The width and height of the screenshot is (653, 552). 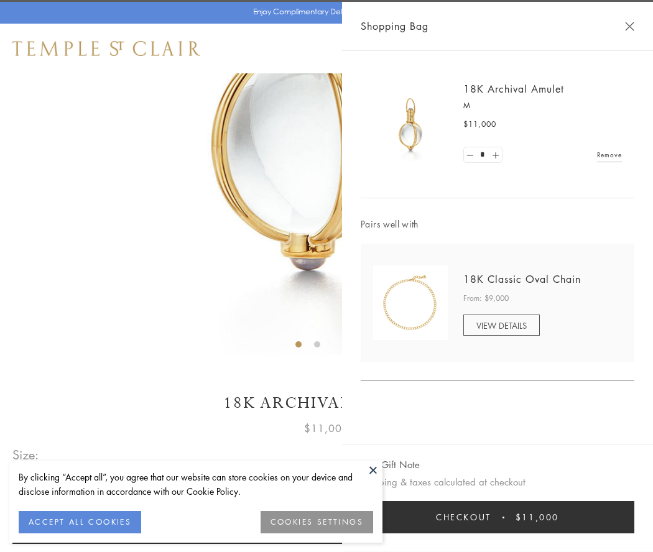 I want to click on button: Checkout $11,000, so click(x=497, y=517).